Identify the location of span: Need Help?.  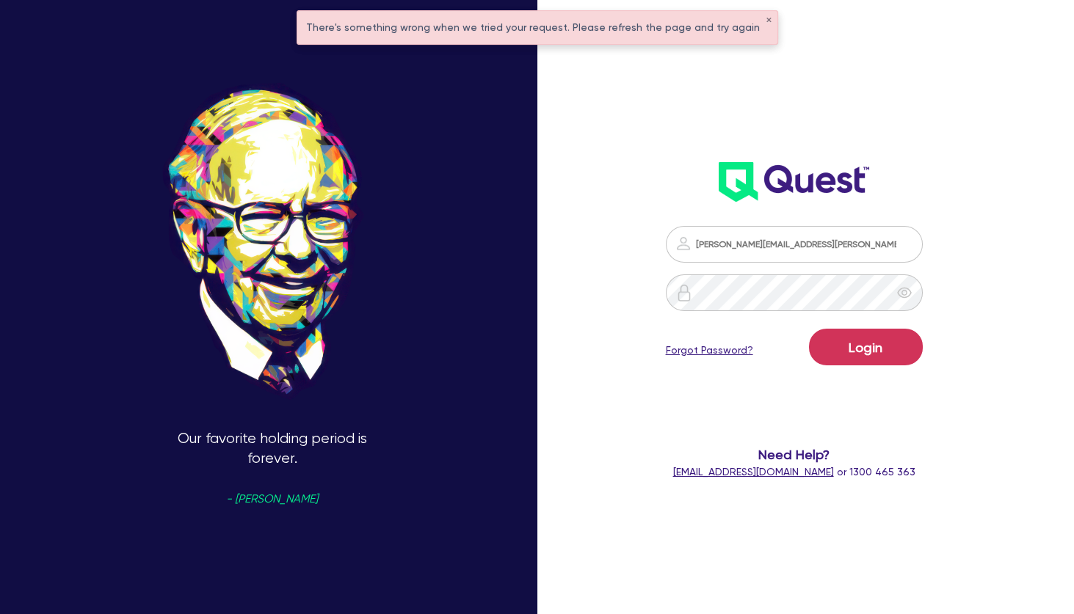
(793, 454).